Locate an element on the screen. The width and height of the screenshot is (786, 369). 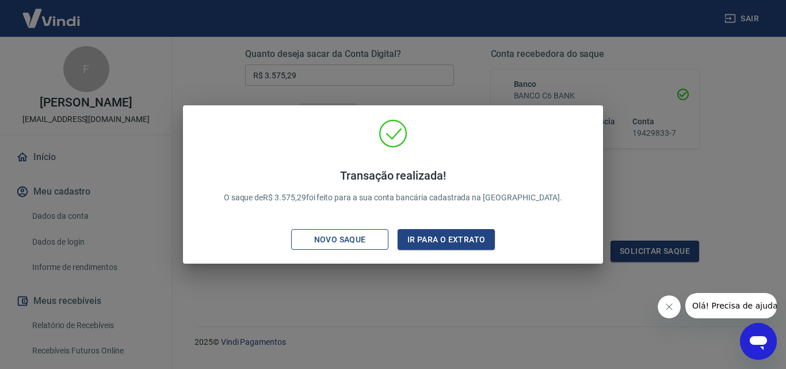
button: Novo saque is located at coordinates (339, 239).